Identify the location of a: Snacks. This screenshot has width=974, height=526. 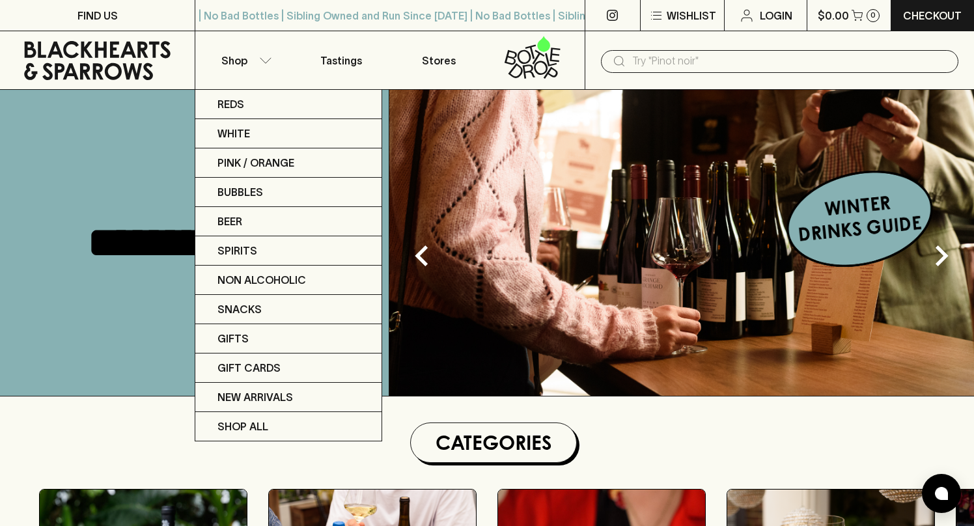
(288, 309).